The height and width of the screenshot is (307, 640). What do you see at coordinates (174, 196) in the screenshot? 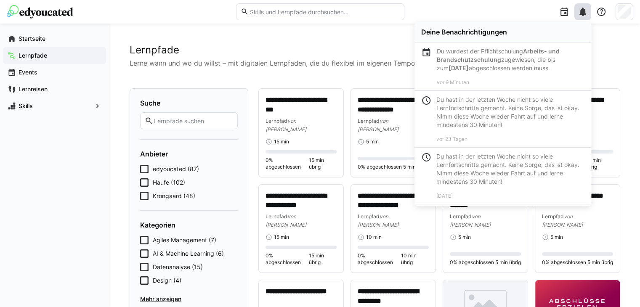
I see `span: Krongaard (48)` at bounding box center [174, 196].